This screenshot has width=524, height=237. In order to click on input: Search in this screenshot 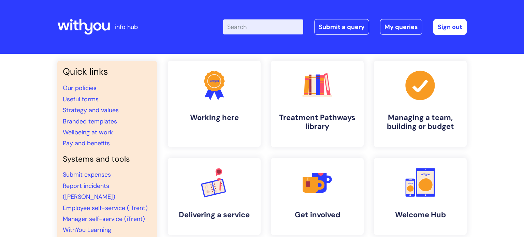, I will do `click(263, 27)`.